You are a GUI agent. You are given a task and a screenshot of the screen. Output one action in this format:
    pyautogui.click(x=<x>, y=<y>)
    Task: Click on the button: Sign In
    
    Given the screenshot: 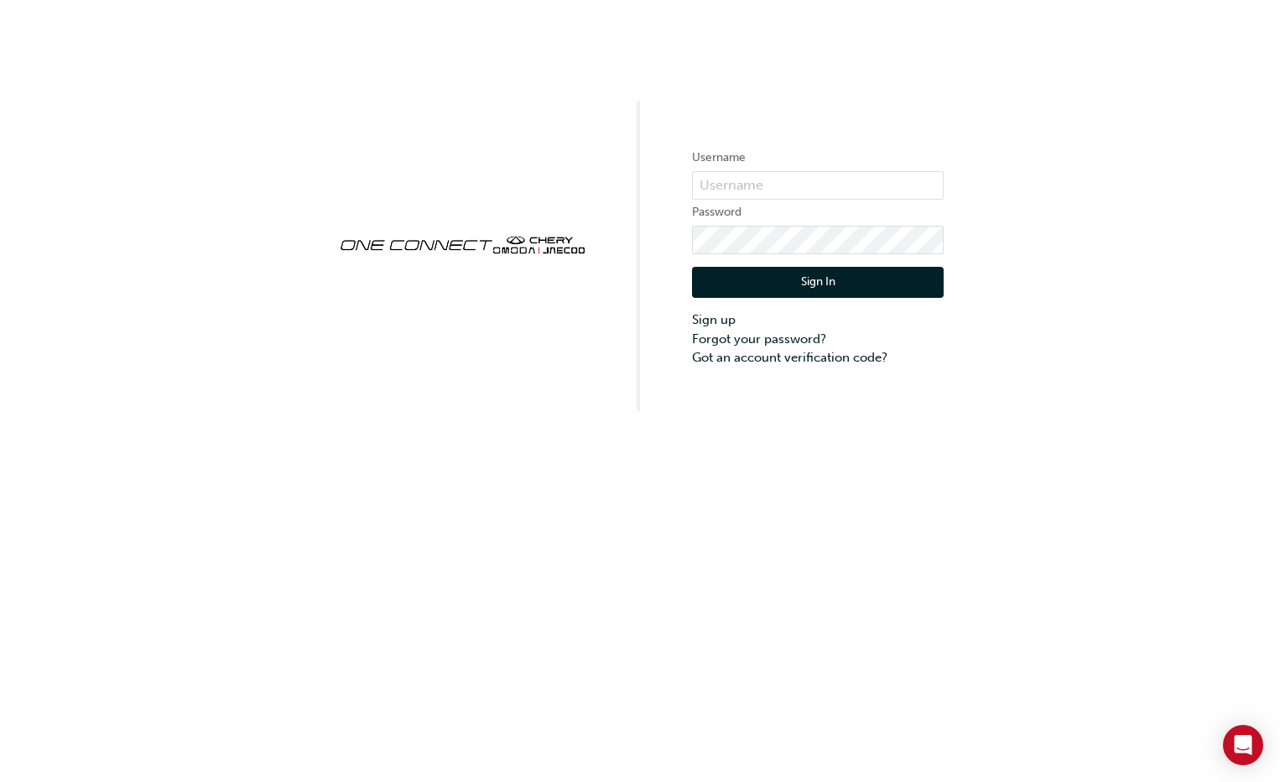 What is the action you would take?
    pyautogui.click(x=818, y=283)
    